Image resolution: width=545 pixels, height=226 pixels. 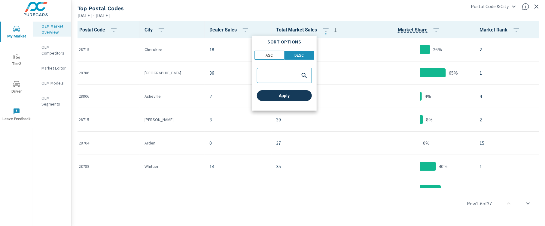 What do you see at coordinates (269, 55) in the screenshot?
I see `p: ASC` at bounding box center [269, 55].